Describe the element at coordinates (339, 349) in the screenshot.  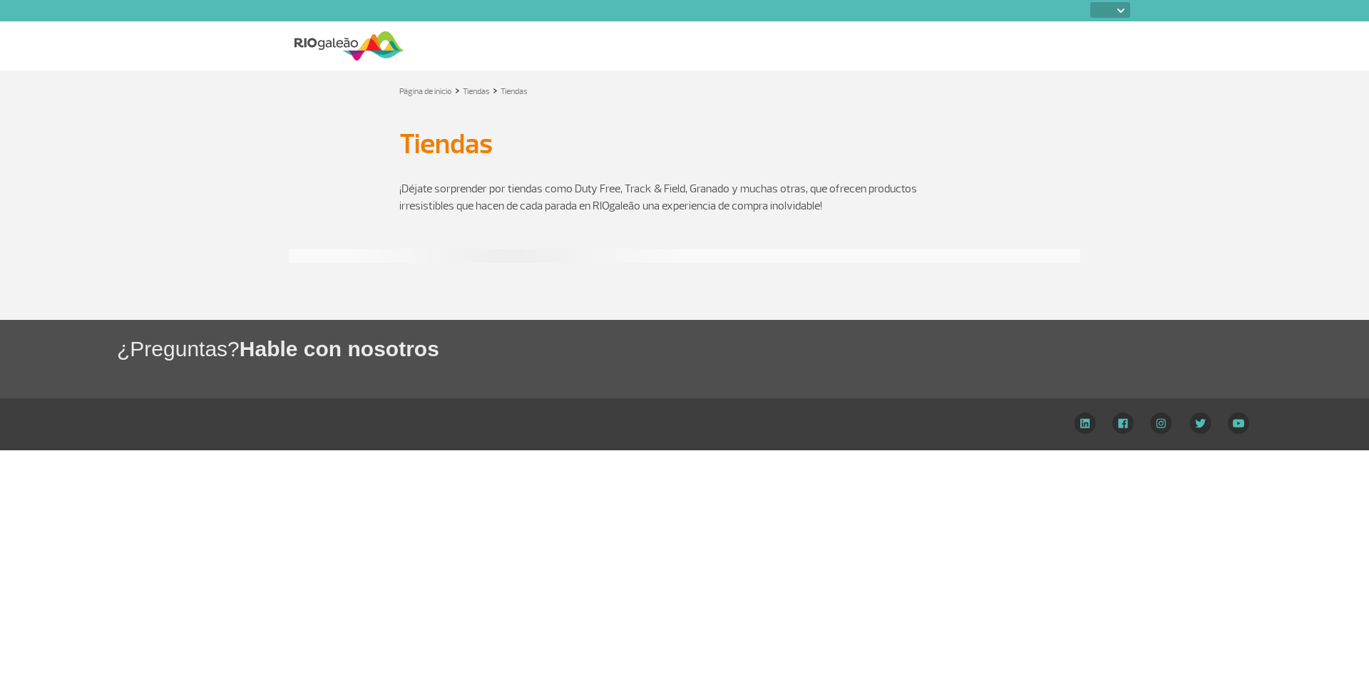
I see `span: Hable con nosotros` at that location.